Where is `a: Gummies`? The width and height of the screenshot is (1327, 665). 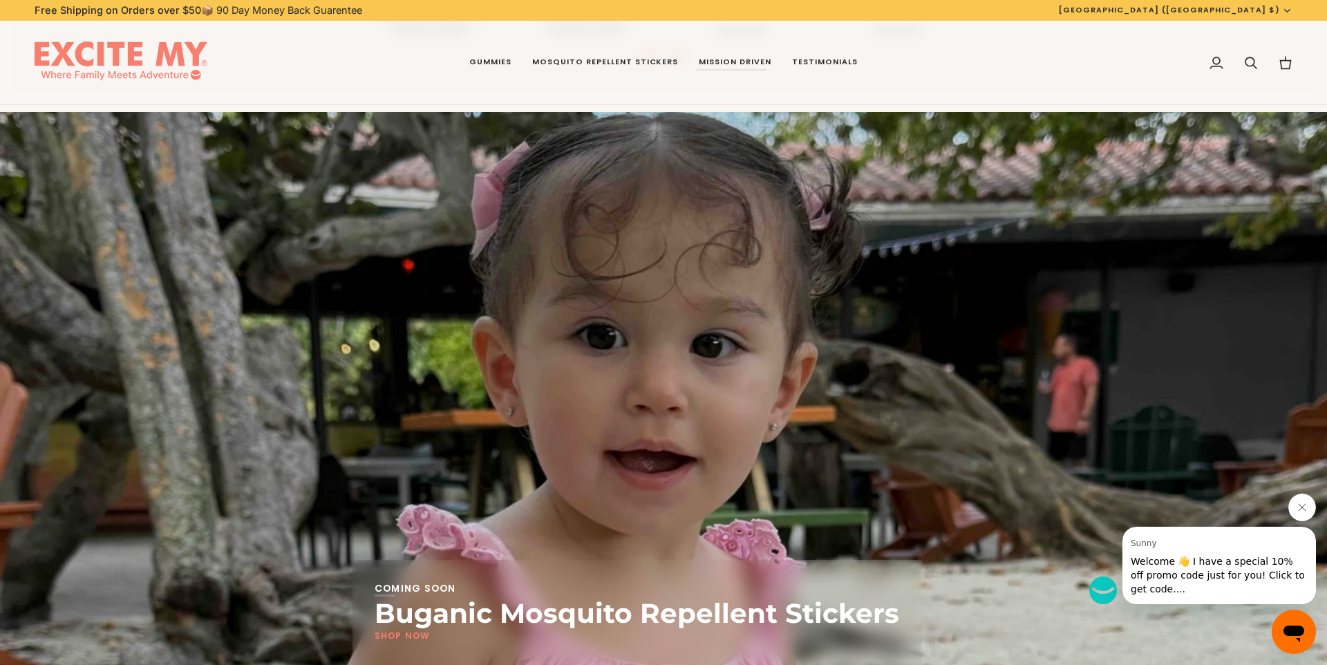
a: Gummies is located at coordinates (490, 63).